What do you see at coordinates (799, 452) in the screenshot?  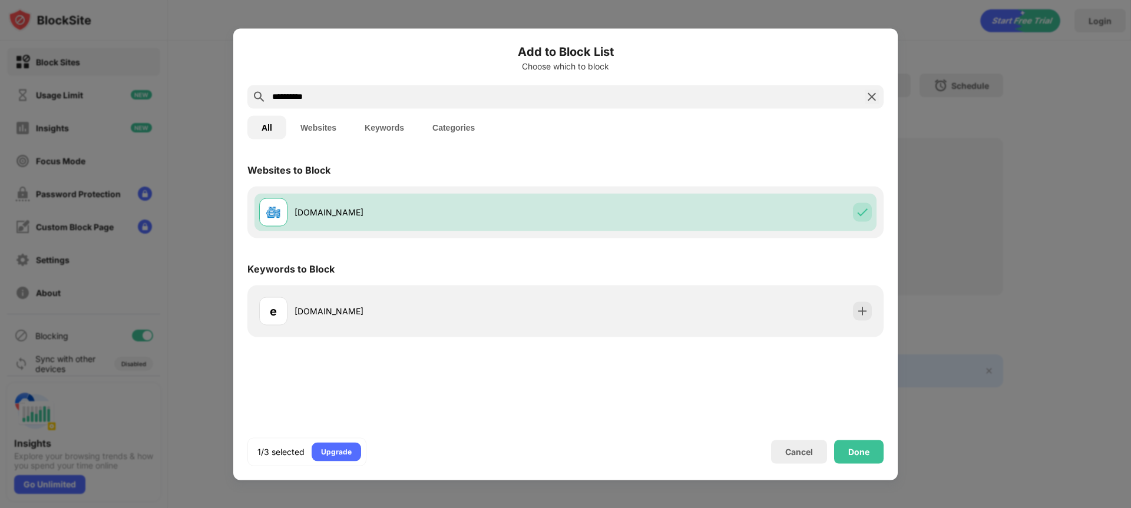 I see `div: Cancel` at bounding box center [799, 452].